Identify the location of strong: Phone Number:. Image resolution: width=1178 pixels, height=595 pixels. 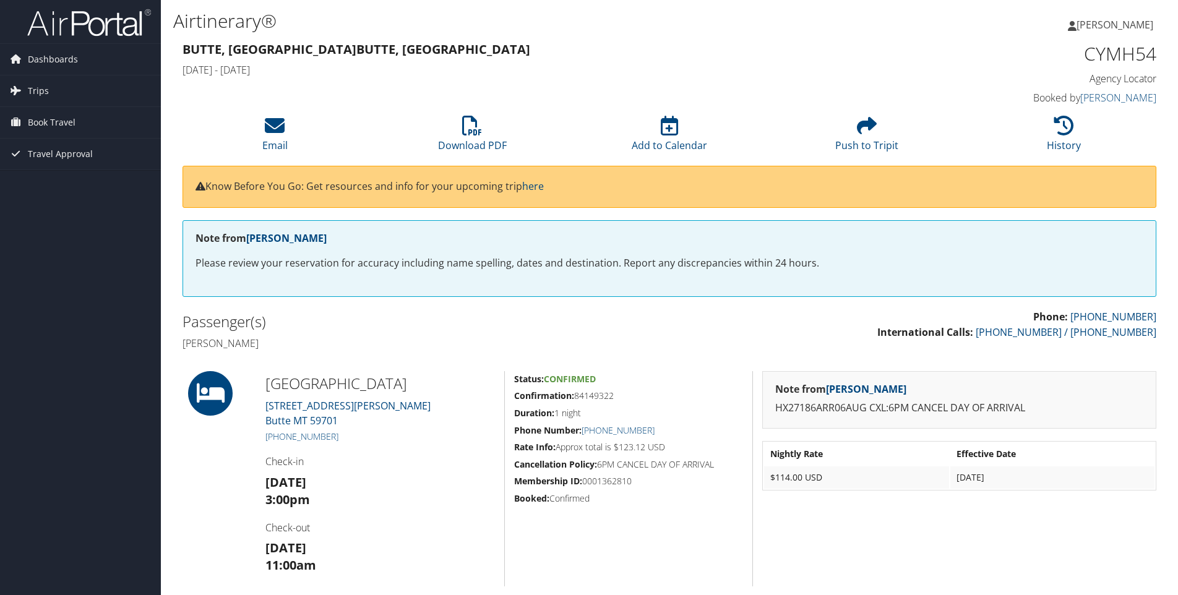
(548, 430).